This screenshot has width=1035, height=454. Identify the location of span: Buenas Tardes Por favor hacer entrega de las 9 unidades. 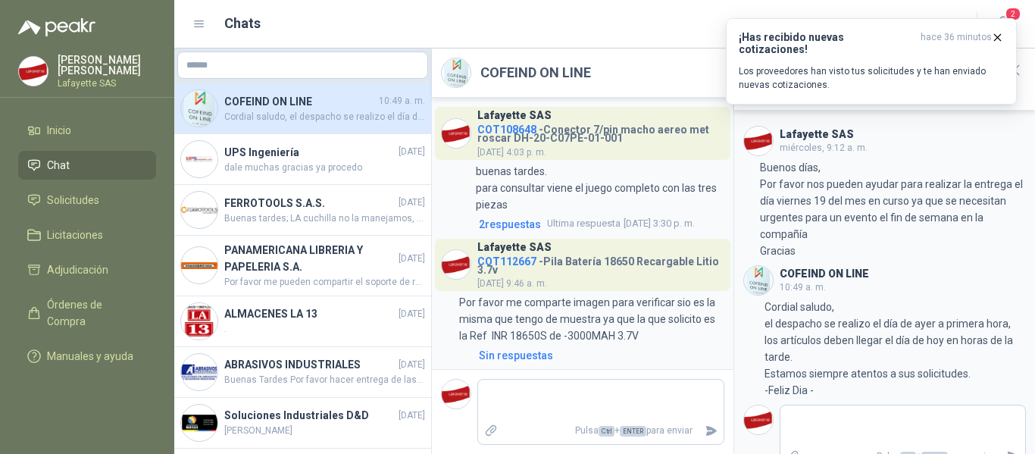
(324, 380).